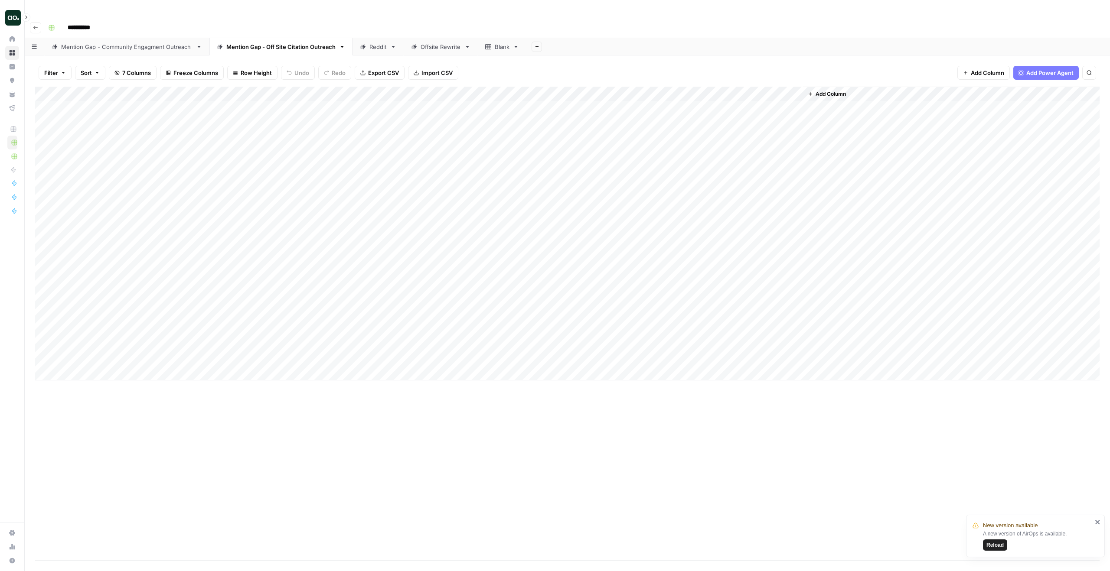  What do you see at coordinates (1038, 541) in the screenshot?
I see `div: A new version of AirOps is available.` at bounding box center [1038, 541].